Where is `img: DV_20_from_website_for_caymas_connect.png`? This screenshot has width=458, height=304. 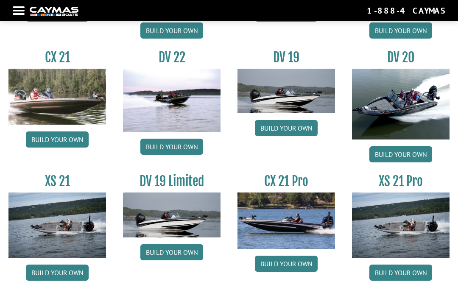
img: DV_20_from_website_for_caymas_connect.png is located at coordinates (401, 104).